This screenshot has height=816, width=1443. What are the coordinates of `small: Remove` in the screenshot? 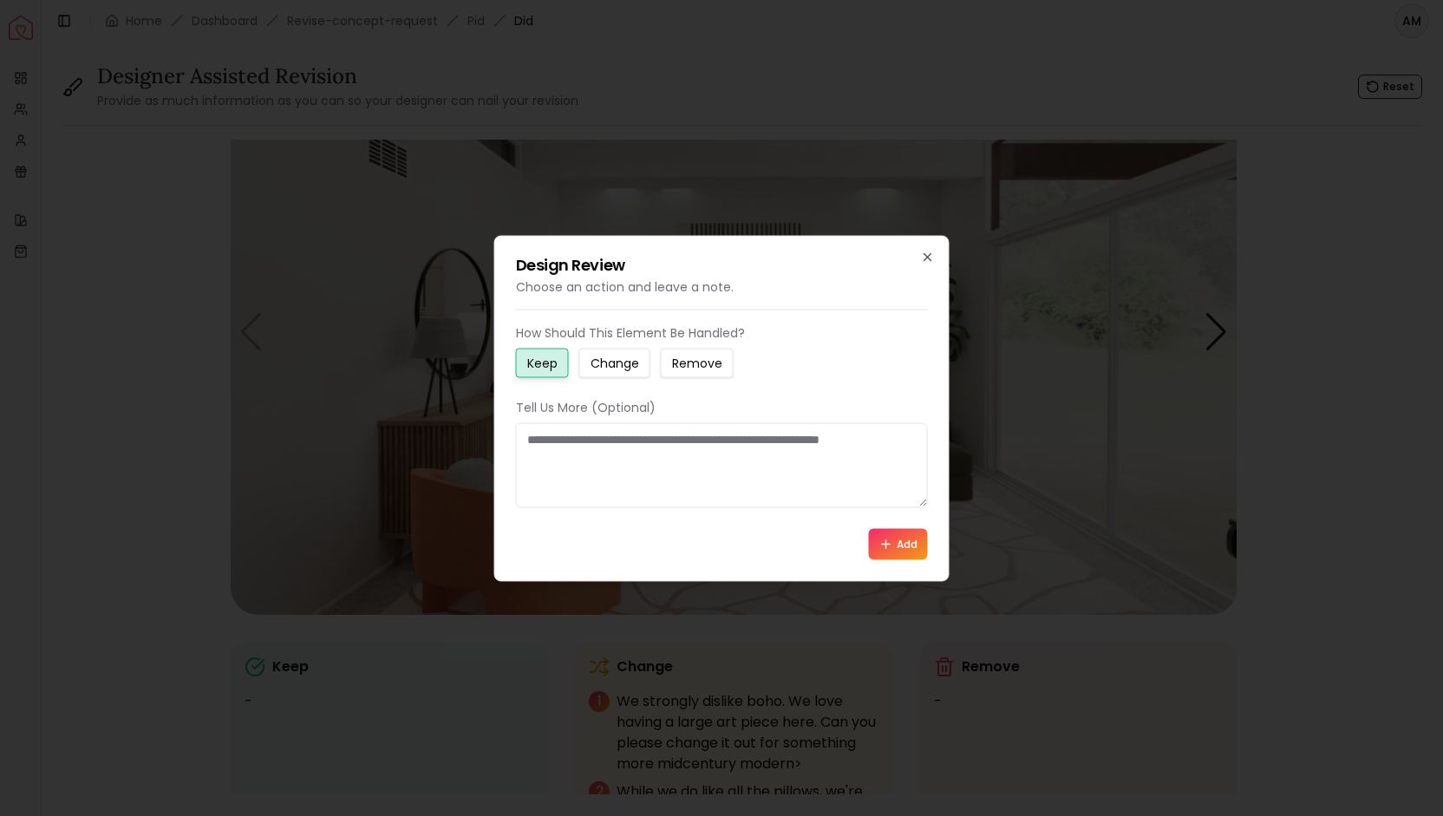 It's located at (697, 363).